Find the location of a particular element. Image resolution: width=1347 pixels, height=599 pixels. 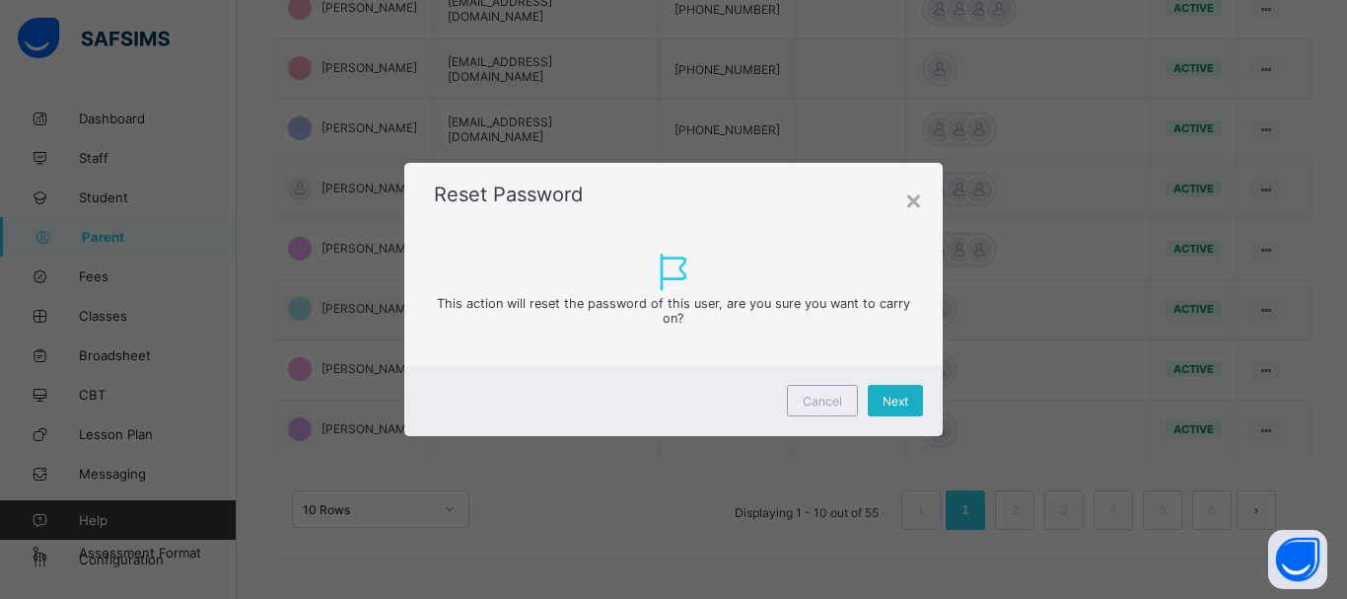

span: This action will reset the password of this user, are you sure you want to carry on? is located at coordinates (674, 311).